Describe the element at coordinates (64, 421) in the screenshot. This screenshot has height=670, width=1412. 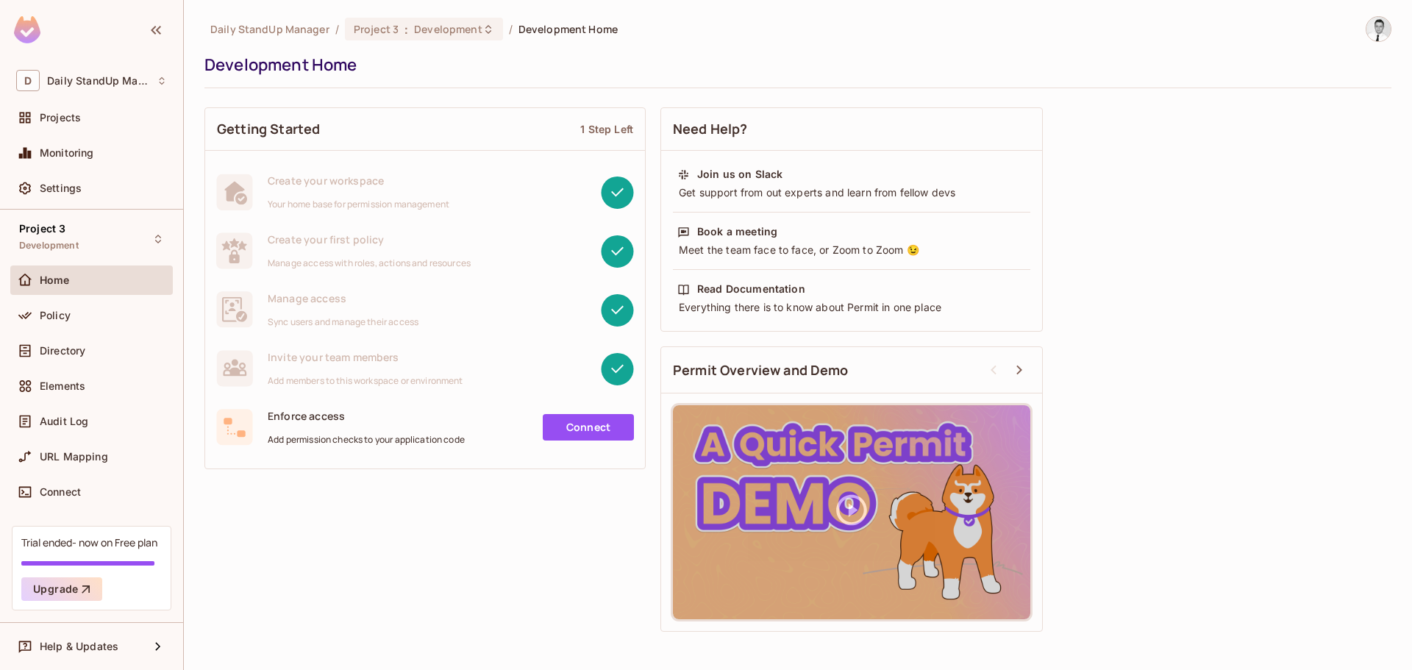
I see `span: Audit Log` at that location.